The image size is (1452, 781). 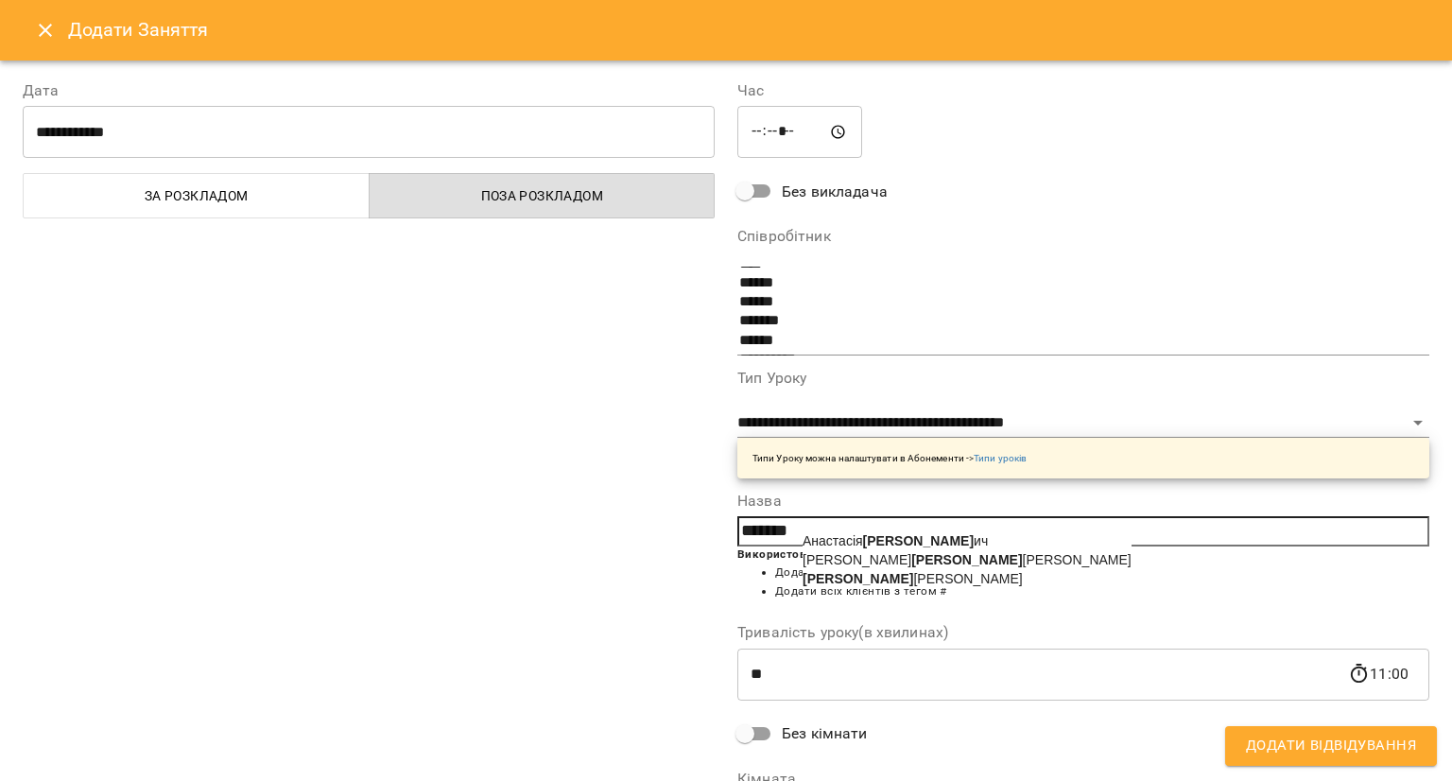 What do you see at coordinates (196, 196) in the screenshot?
I see `button: За розкладом` at bounding box center [196, 196].